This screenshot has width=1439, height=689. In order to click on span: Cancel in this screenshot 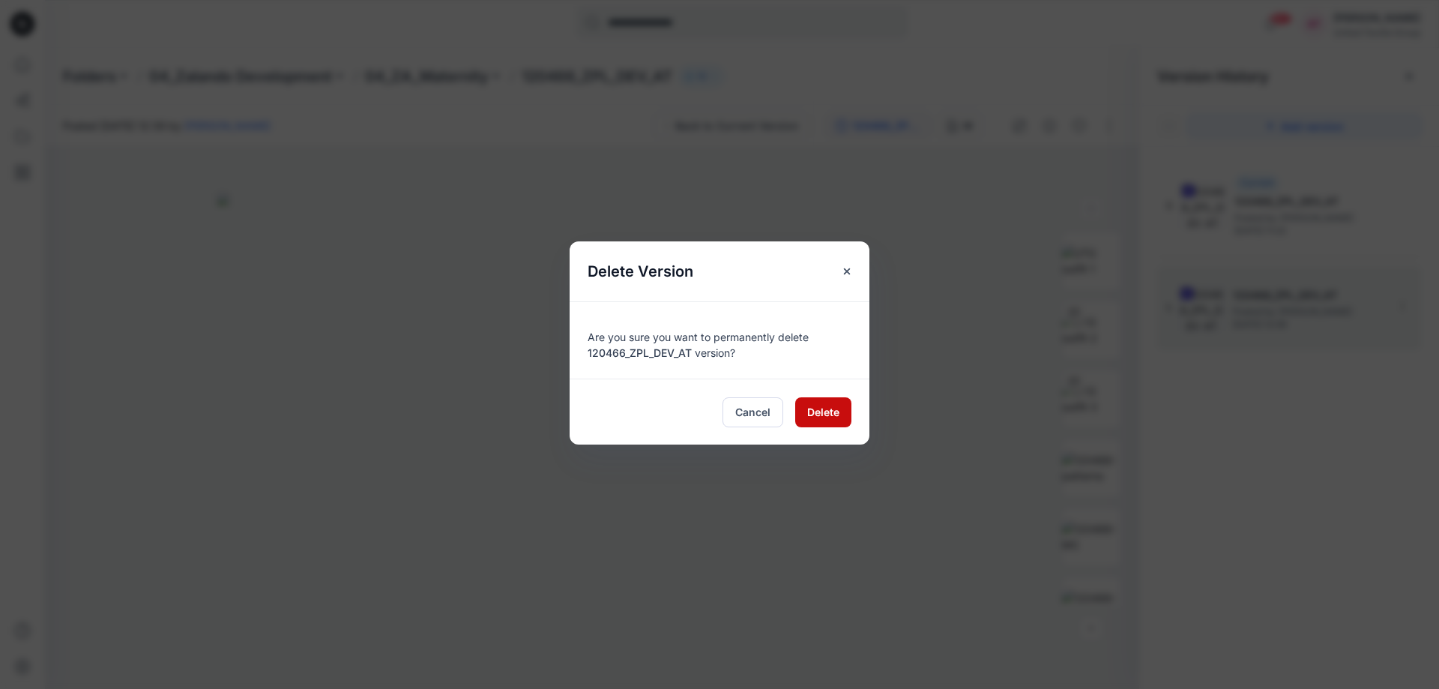, I will do `click(752, 411)`.